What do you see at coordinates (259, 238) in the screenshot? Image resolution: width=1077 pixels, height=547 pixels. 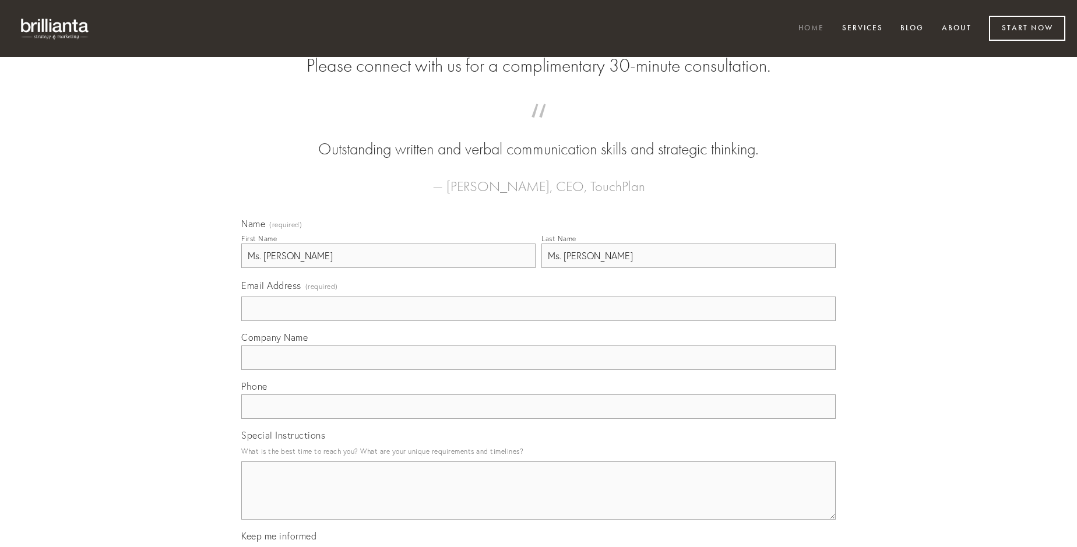 I see `div: First Name` at bounding box center [259, 238].